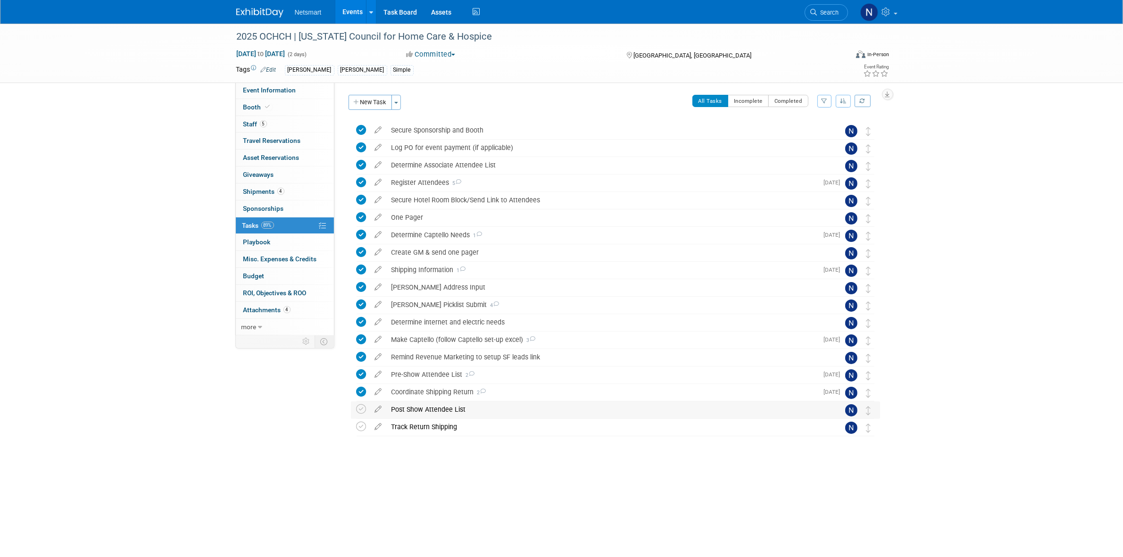  Describe the element at coordinates (285, 242) in the screenshot. I see `a: Playbook` at that location.